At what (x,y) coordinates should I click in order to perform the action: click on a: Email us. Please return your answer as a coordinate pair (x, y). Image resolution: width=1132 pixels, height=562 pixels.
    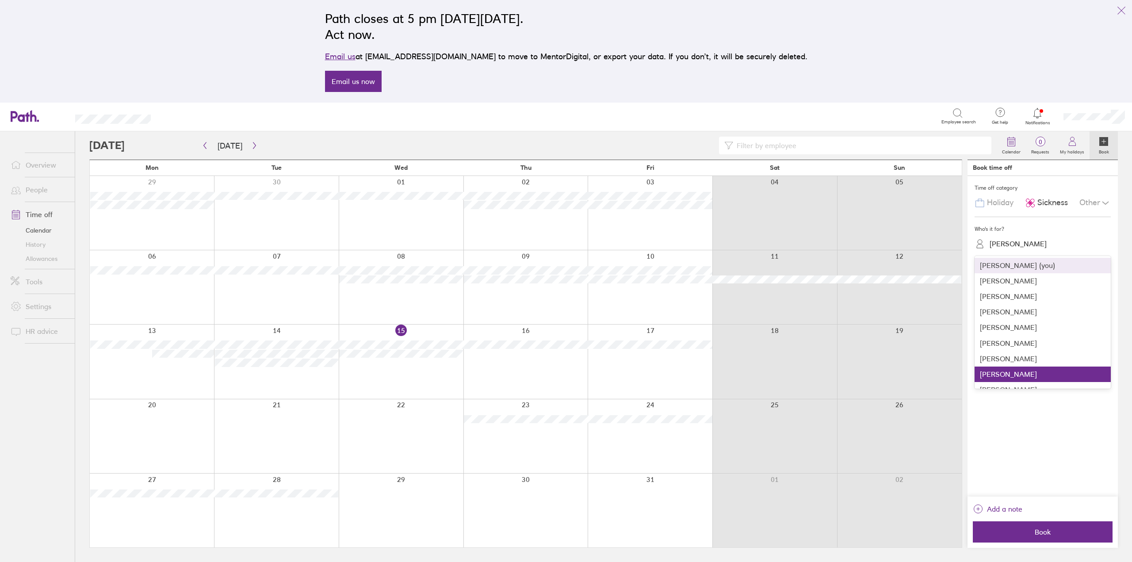
    Looking at the image, I should click on (340, 56).